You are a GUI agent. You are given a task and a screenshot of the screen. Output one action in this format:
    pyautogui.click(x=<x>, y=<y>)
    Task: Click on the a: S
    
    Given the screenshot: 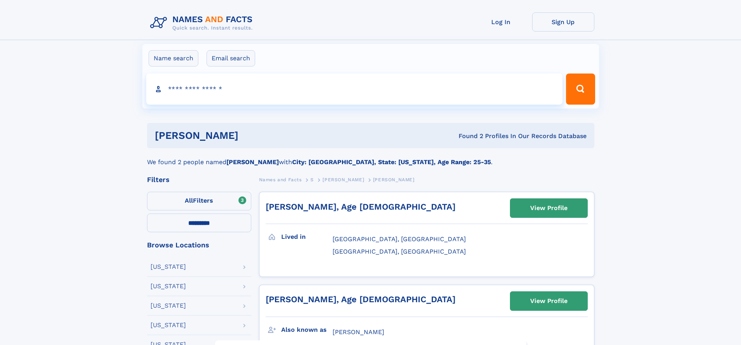 What is the action you would take?
    pyautogui.click(x=312, y=179)
    